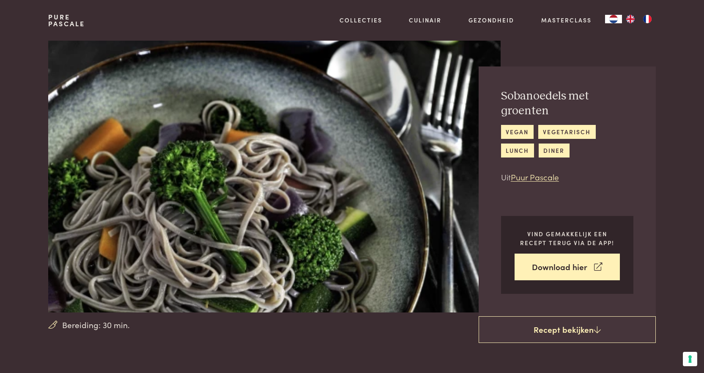 The image size is (704, 373). What do you see at coordinates (690, 359) in the screenshot?
I see `button: Uw voorkeuren voor toestemming voor trackingtechnologieën` at bounding box center [690, 359].